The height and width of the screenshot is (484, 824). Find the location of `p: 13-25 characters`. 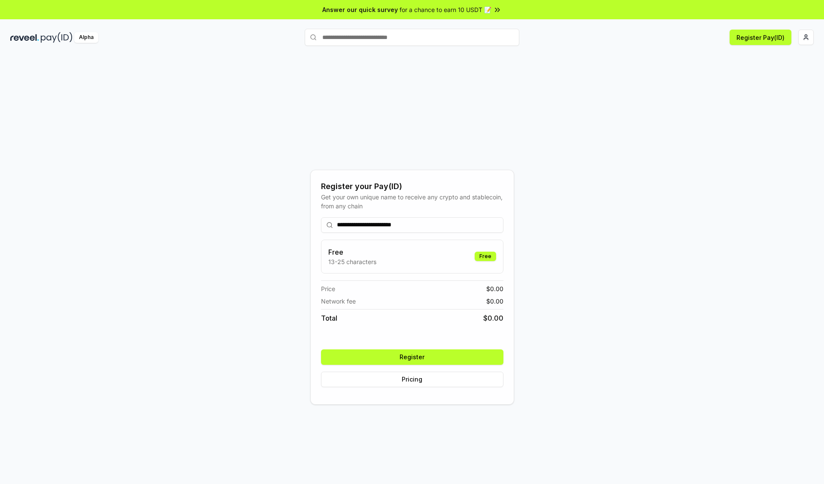

p: 13-25 characters is located at coordinates (352, 262).